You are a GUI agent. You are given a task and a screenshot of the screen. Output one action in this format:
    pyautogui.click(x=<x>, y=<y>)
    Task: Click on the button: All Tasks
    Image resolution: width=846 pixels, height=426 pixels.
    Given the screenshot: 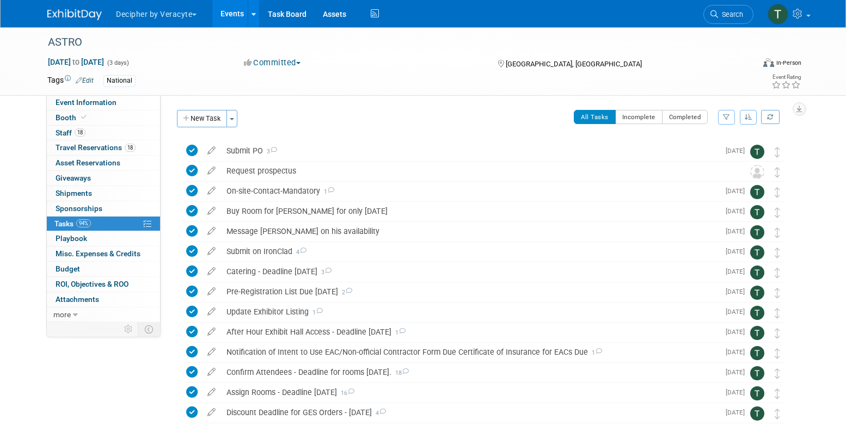 What is the action you would take?
    pyautogui.click(x=594, y=117)
    